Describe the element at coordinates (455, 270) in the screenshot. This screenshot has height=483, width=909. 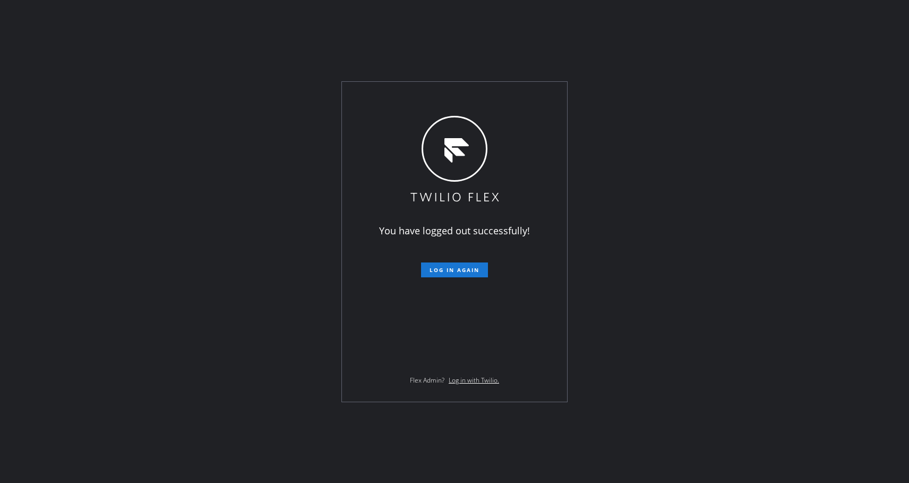
I see `button: Log in again` at that location.